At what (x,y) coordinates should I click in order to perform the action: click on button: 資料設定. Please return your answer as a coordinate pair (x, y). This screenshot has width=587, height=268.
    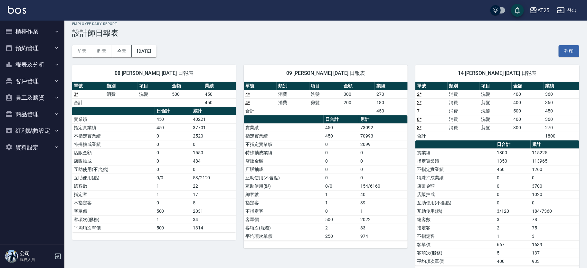
    Looking at the image, I should click on (32, 148).